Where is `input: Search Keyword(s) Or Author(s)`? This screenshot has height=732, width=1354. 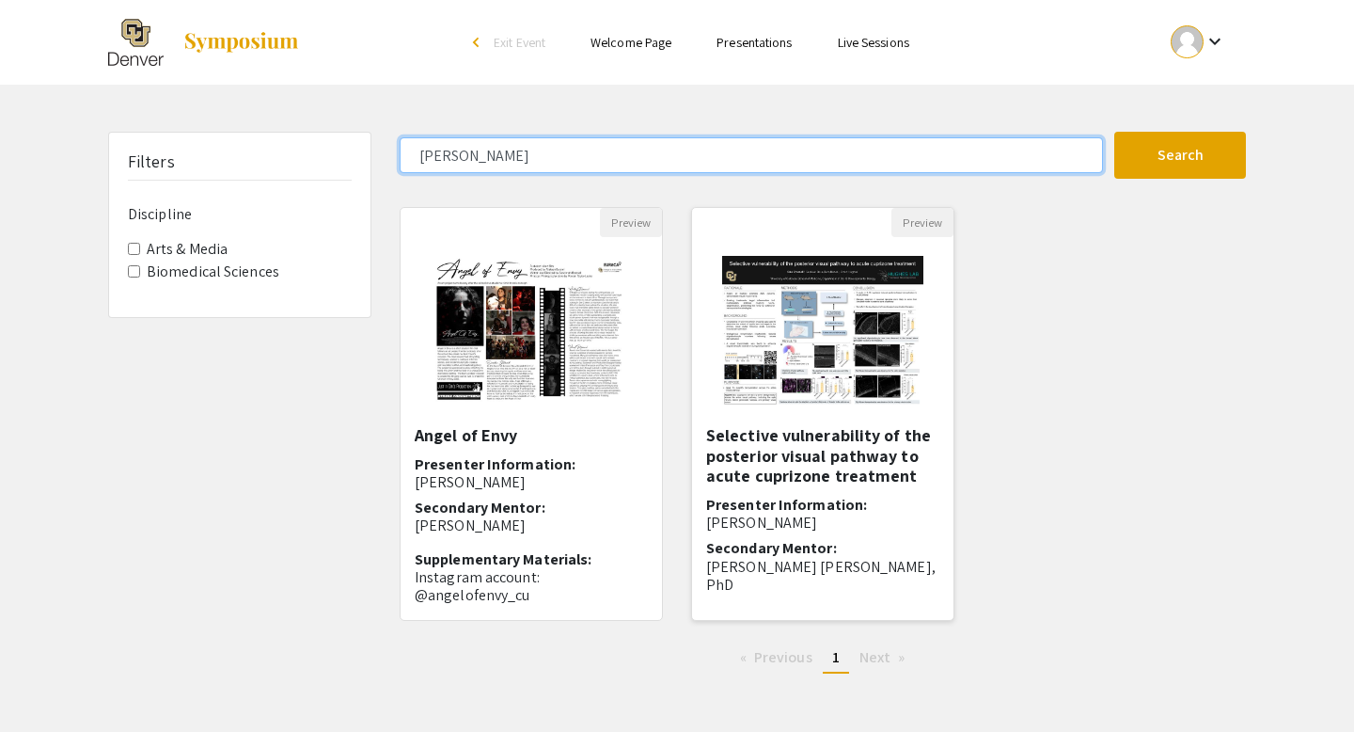 input: Search Keyword(s) Or Author(s) is located at coordinates (751, 155).